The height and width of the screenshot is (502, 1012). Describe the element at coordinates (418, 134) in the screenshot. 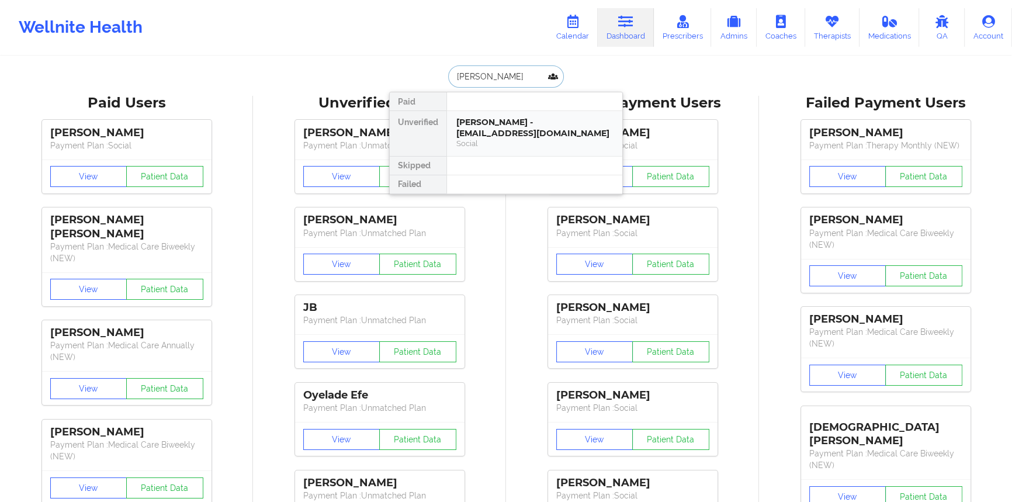

I see `div: Unverified` at that location.